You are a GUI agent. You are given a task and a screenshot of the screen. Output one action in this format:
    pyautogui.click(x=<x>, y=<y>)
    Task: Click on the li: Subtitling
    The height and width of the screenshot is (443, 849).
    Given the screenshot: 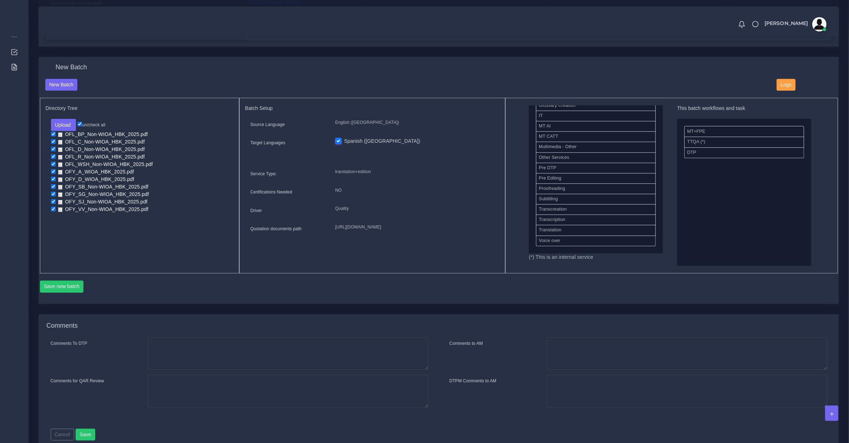 What is the action you would take?
    pyautogui.click(x=596, y=199)
    